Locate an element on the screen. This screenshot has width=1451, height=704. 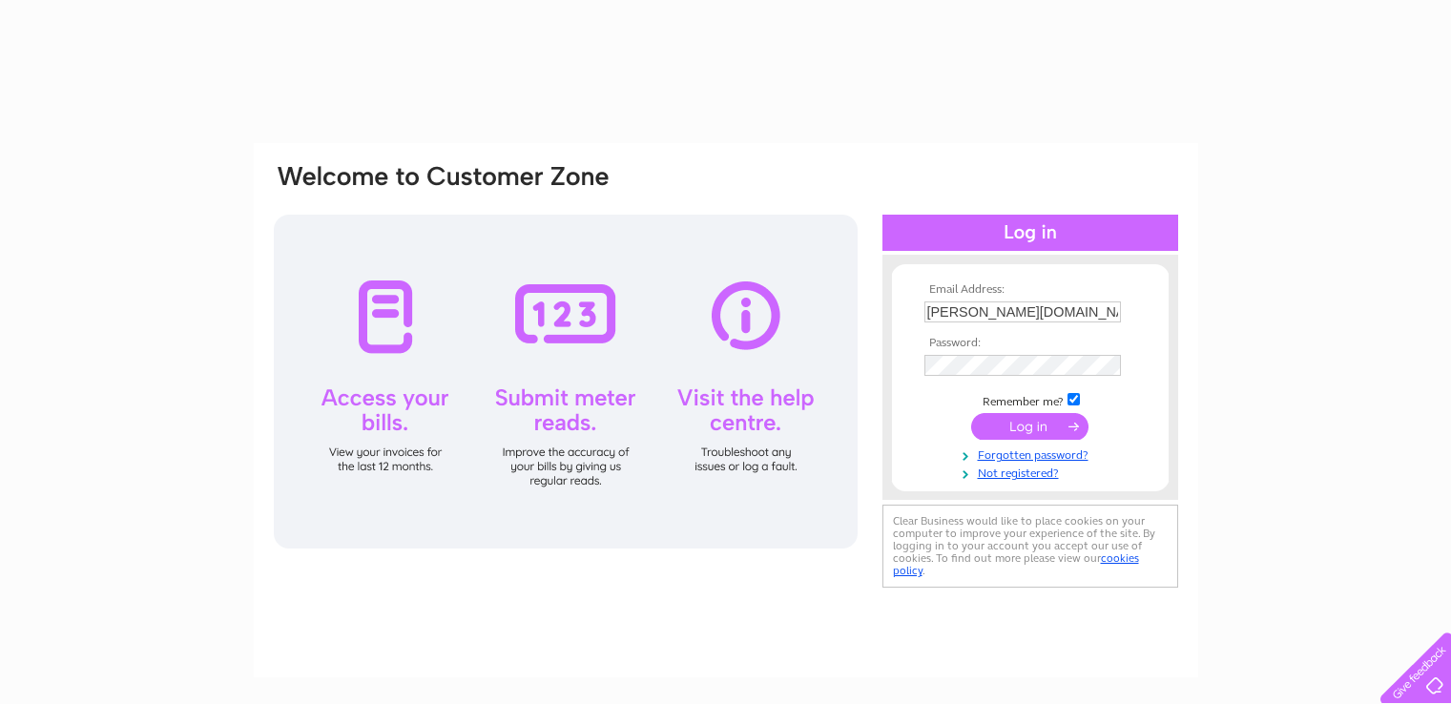
input: Submit is located at coordinates (1030, 427).